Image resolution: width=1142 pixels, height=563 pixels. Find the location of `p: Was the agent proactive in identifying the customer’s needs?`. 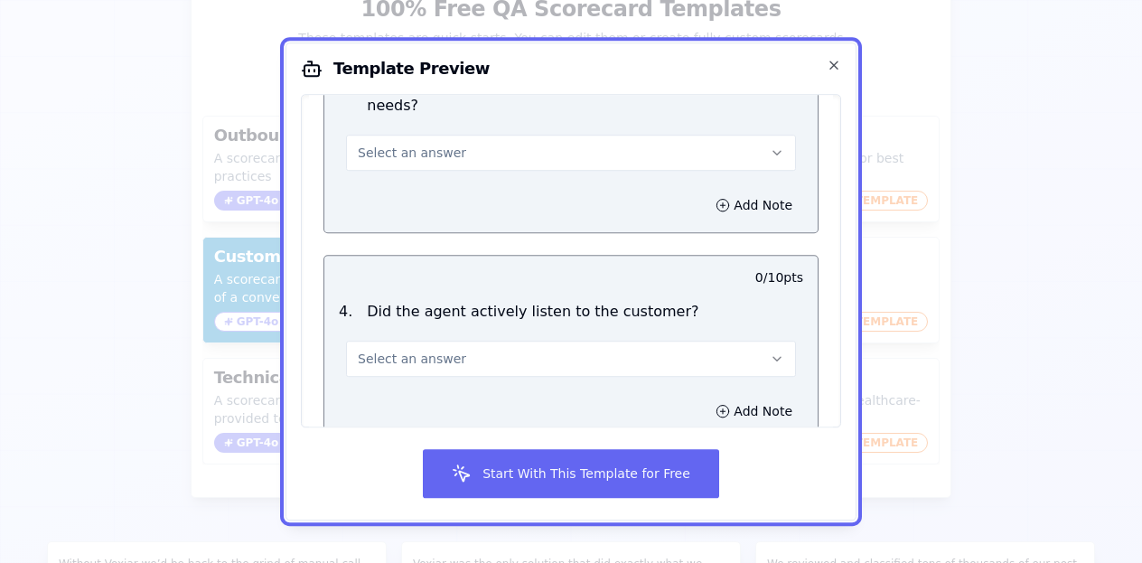

p: Was the agent proactive in identifying the customer’s needs? is located at coordinates (585, 95).